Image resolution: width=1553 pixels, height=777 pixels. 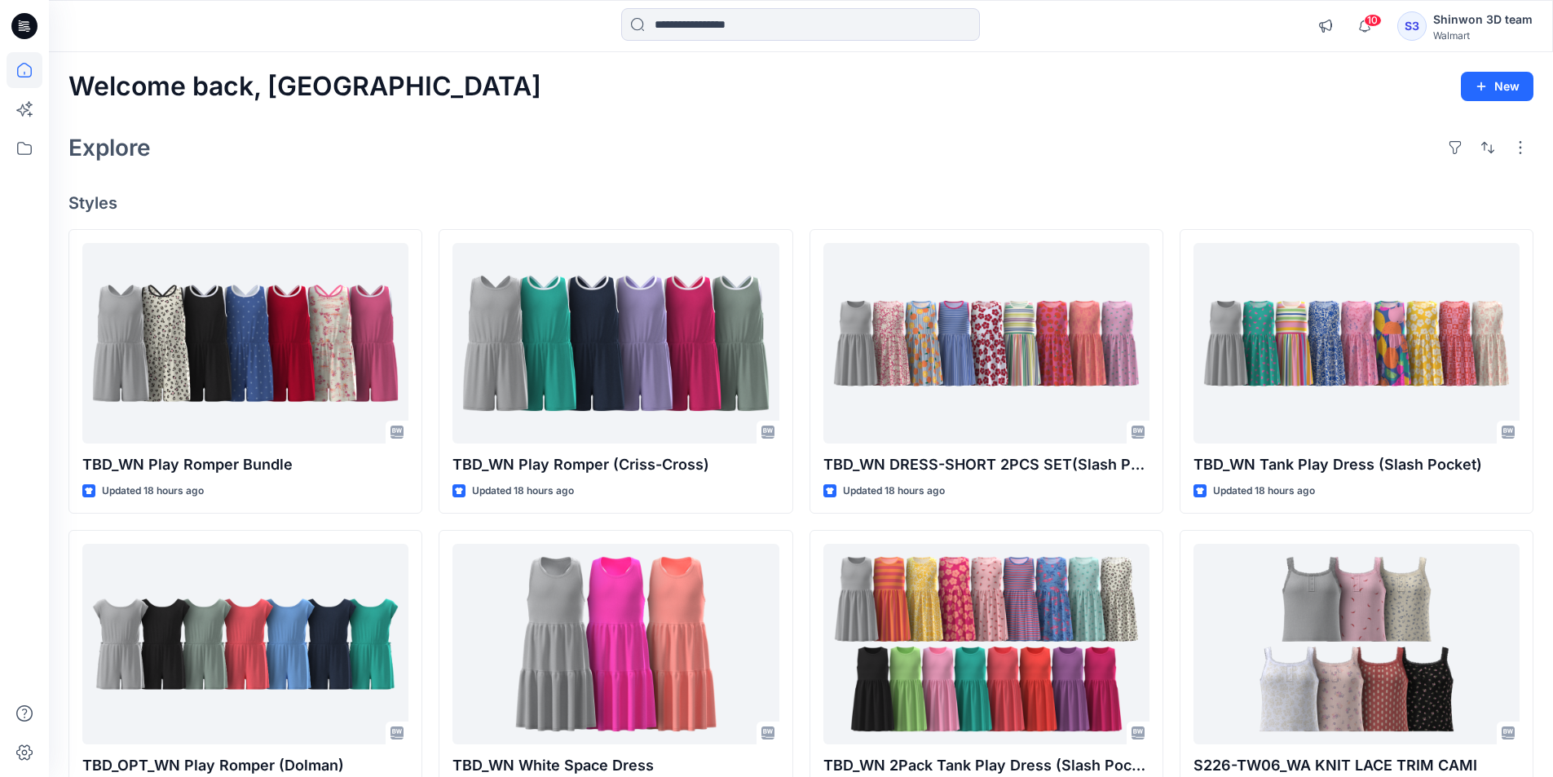 What do you see at coordinates (109, 148) in the screenshot?
I see `h2: Explore` at bounding box center [109, 148].